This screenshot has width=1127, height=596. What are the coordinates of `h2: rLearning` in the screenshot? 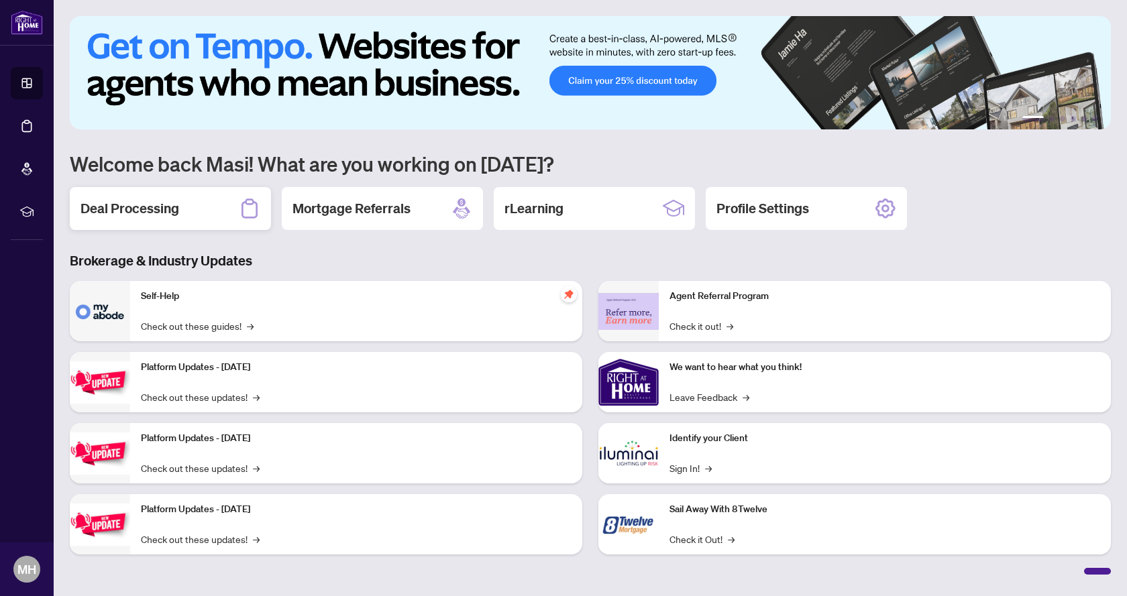 It's located at (534, 209).